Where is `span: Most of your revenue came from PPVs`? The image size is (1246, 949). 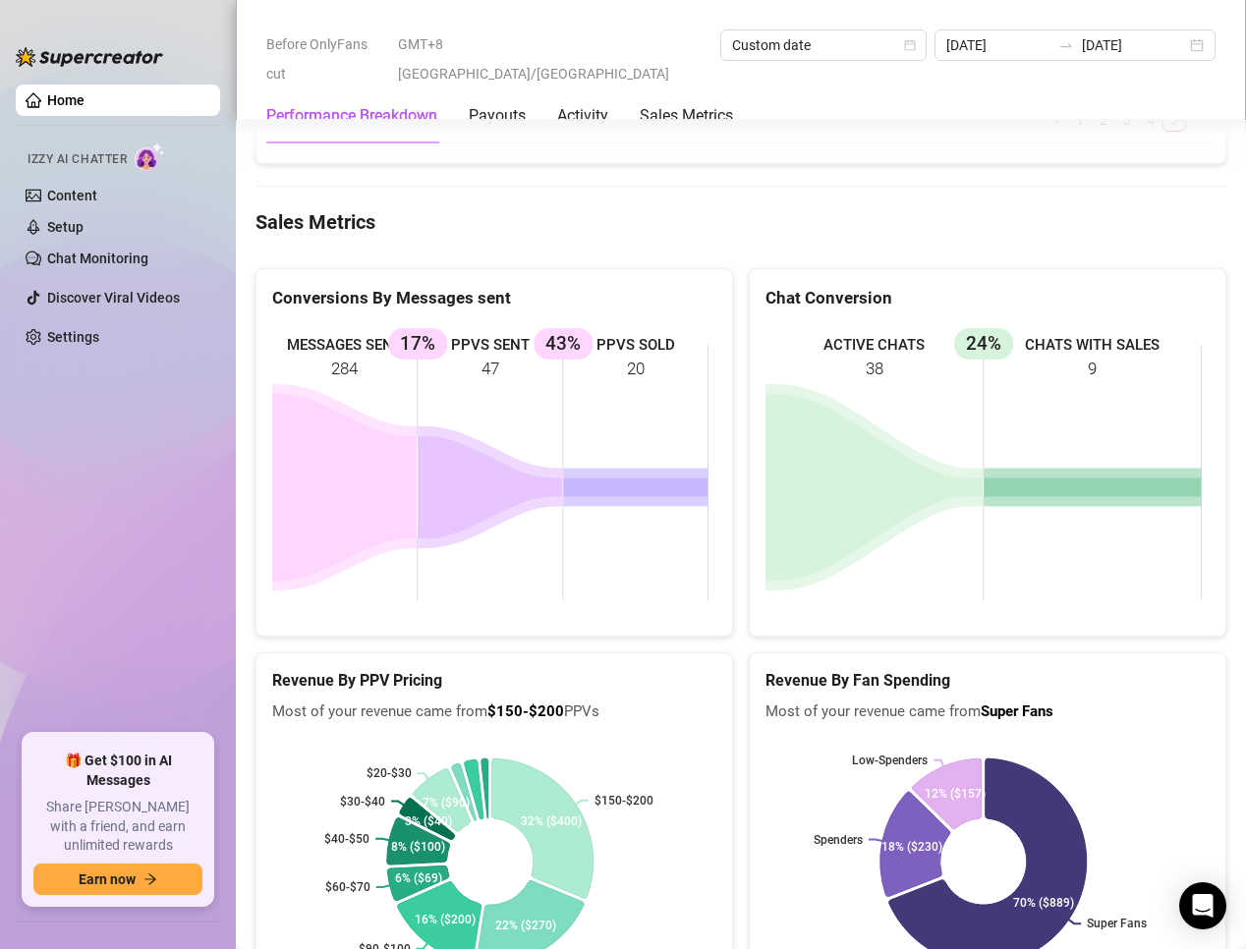 span: Most of your revenue came from PPVs is located at coordinates (494, 713).